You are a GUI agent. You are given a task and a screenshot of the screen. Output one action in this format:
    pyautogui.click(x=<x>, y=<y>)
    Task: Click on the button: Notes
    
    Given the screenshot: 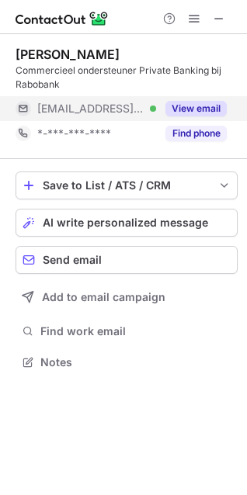 What is the action you would take?
    pyautogui.click(x=127, y=363)
    